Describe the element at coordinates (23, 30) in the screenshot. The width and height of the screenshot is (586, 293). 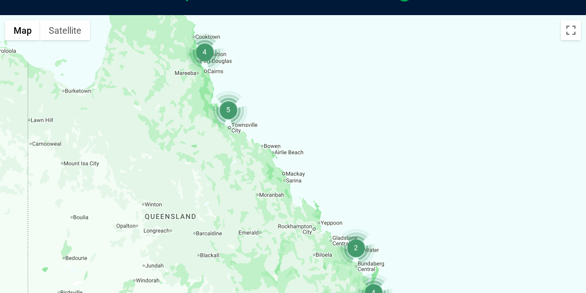
I see `button: Show street map` at that location.